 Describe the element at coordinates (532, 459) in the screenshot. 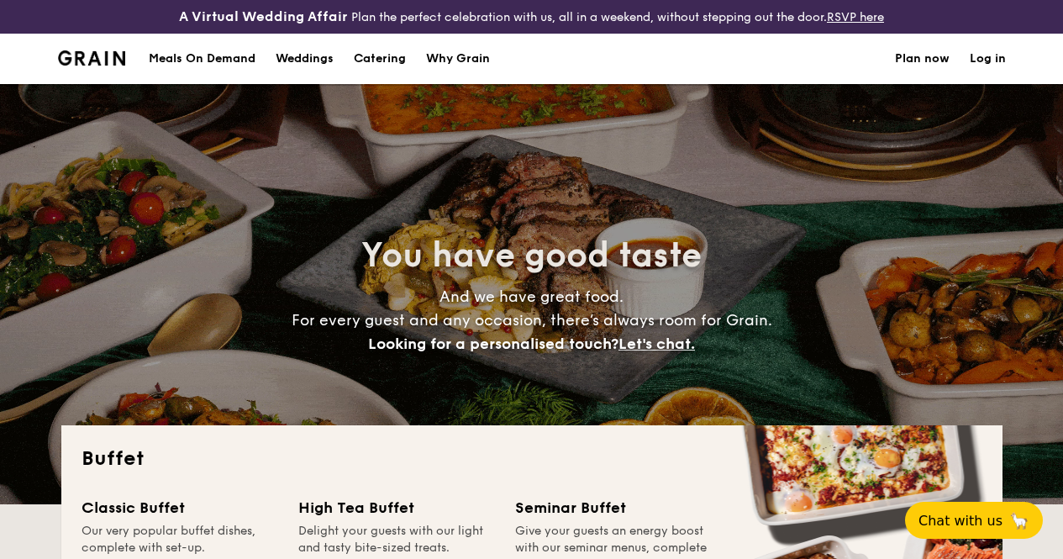

I see `h2: Buffet` at that location.